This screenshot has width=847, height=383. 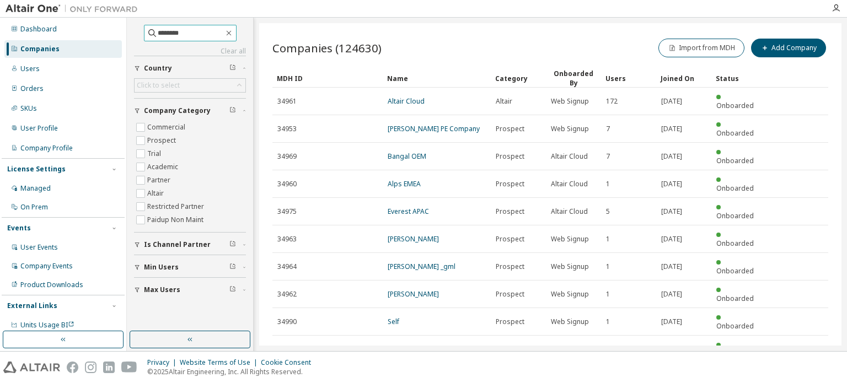 I want to click on span: Units Usage BI, so click(x=47, y=325).